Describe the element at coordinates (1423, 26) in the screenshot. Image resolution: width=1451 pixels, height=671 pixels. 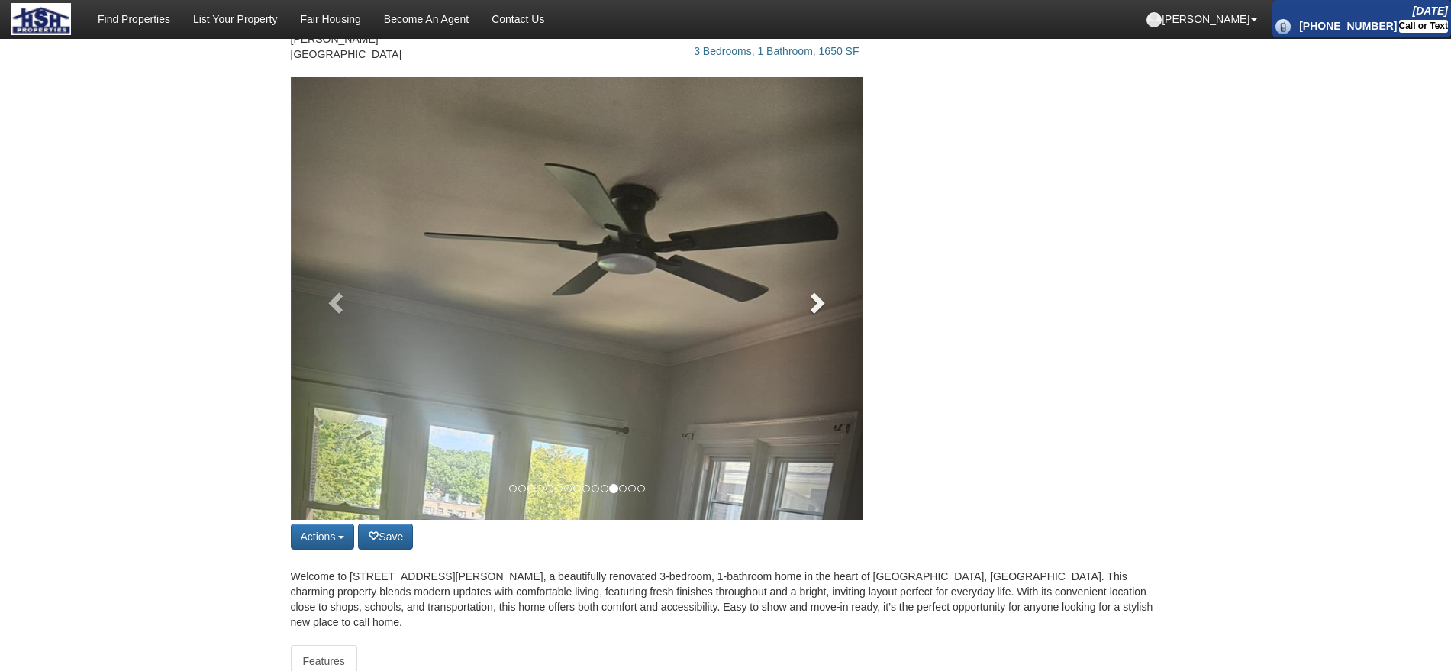
I see `div: Call or Text` at that location.